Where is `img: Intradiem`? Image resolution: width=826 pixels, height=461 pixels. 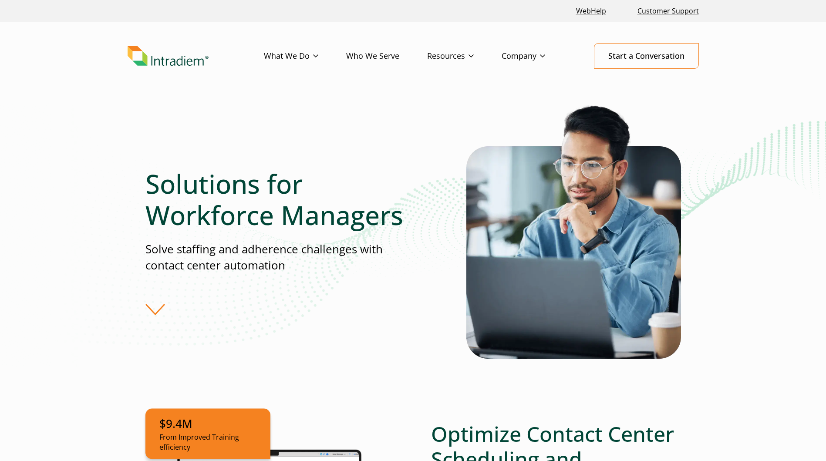 img: Intradiem is located at coordinates (168, 56).